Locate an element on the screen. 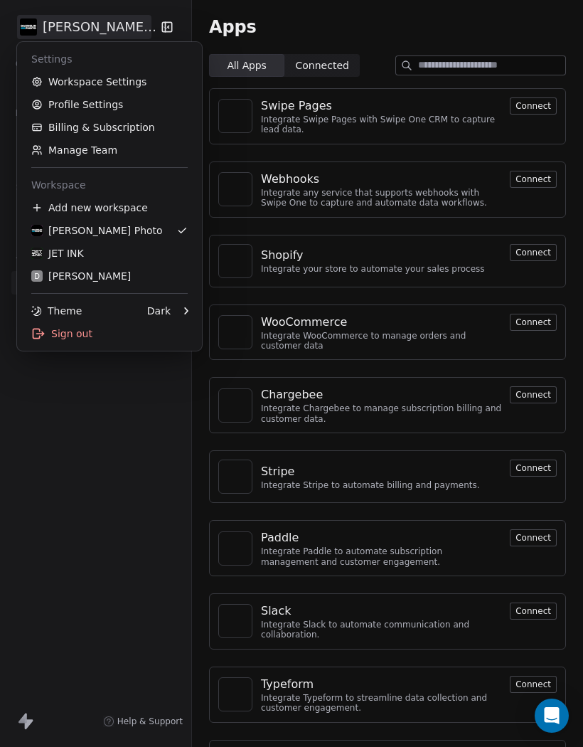 The height and width of the screenshot is (747, 583). img: Daudelin%20Photo%20Logo%20White%202025%20Square.png is located at coordinates (37, 231).